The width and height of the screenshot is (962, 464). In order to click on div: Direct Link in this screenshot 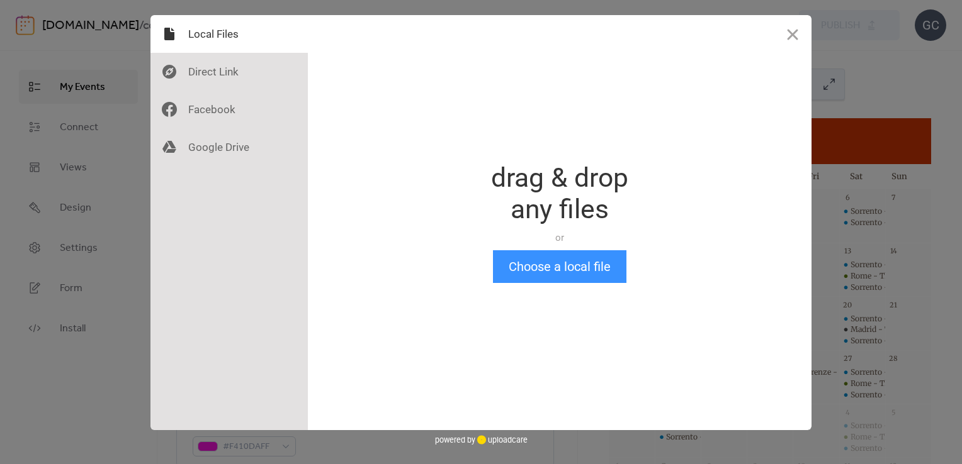, I will do `click(229, 72)`.